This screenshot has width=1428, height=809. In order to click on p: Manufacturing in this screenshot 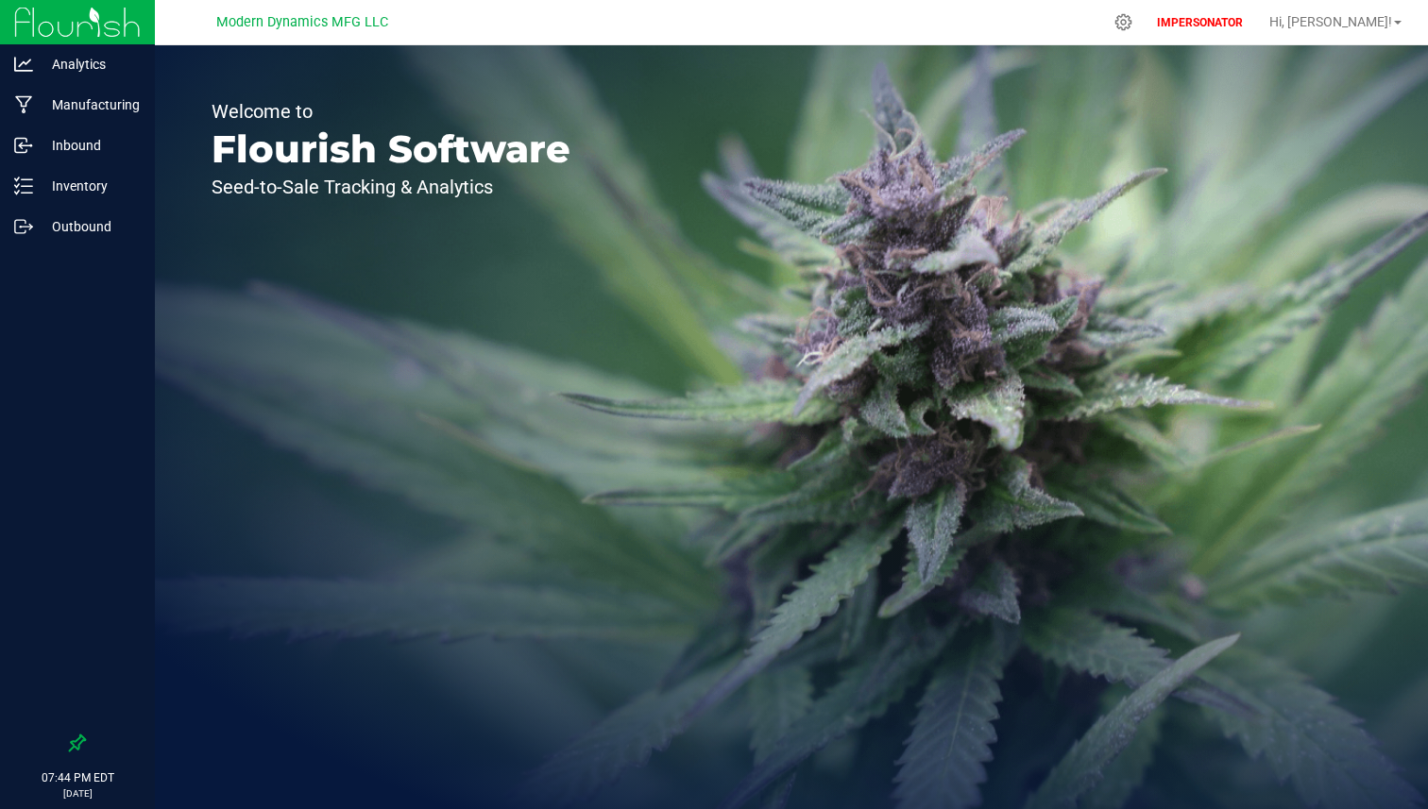, I will do `click(90, 105)`.